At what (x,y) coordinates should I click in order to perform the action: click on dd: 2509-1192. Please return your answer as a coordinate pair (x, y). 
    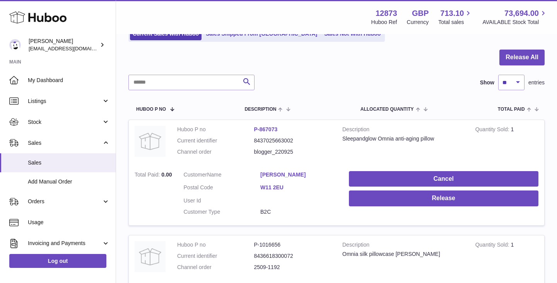
    Looking at the image, I should click on (293, 267).